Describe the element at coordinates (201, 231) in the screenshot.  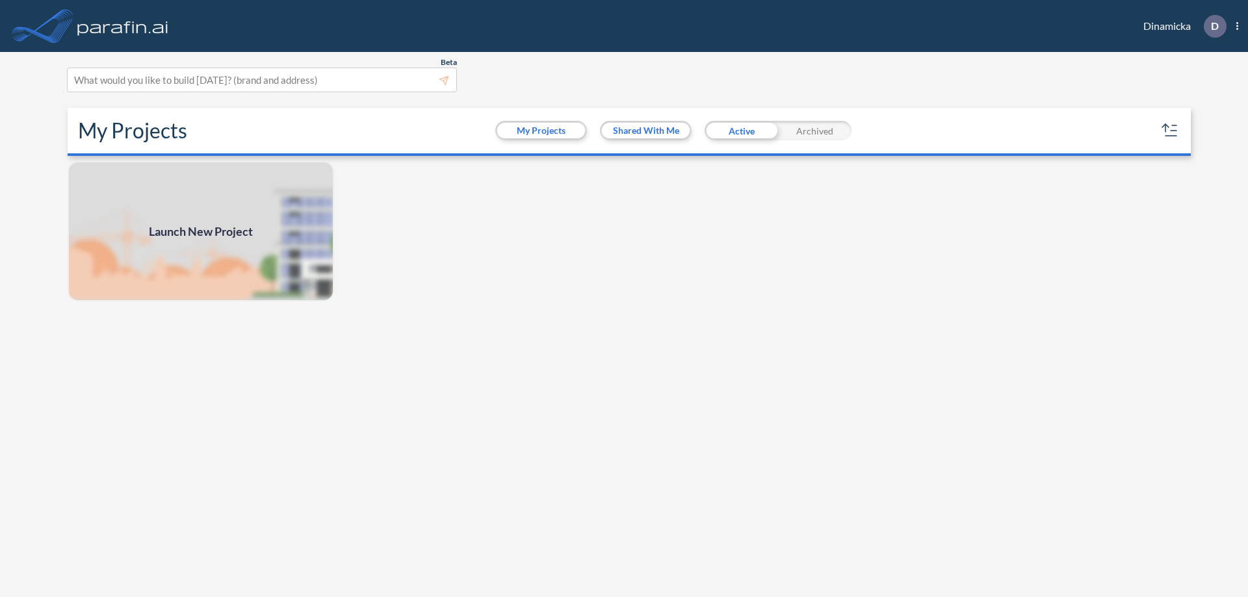
I see `a: Launch New Project` at that location.